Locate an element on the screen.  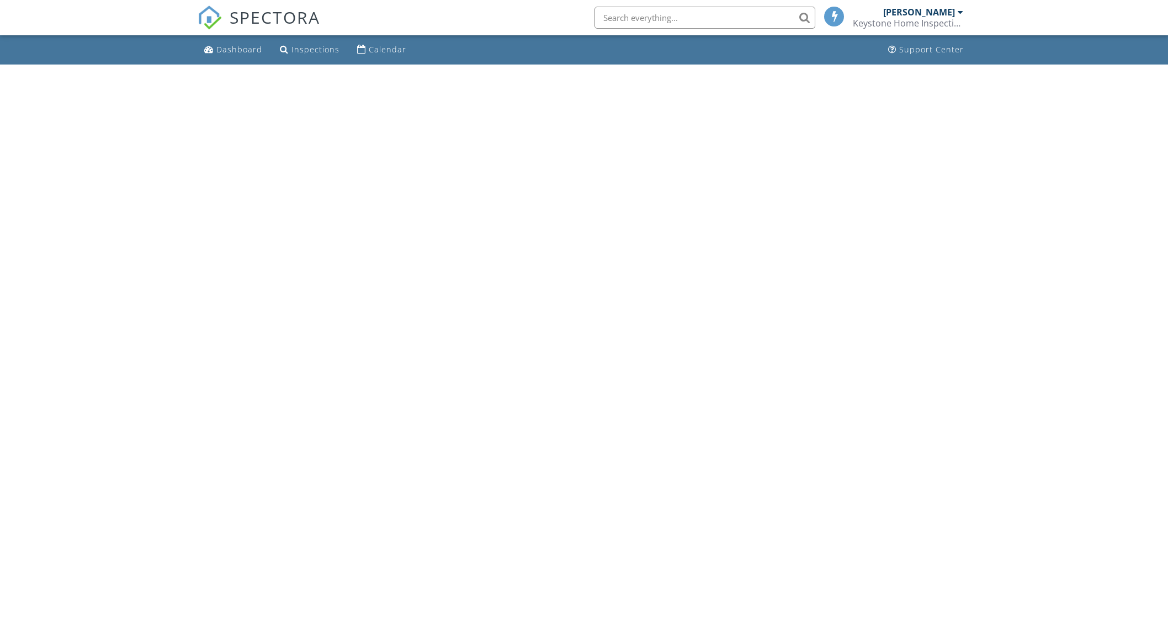
div: Keystone Home Inspections-MA is located at coordinates (908, 23).